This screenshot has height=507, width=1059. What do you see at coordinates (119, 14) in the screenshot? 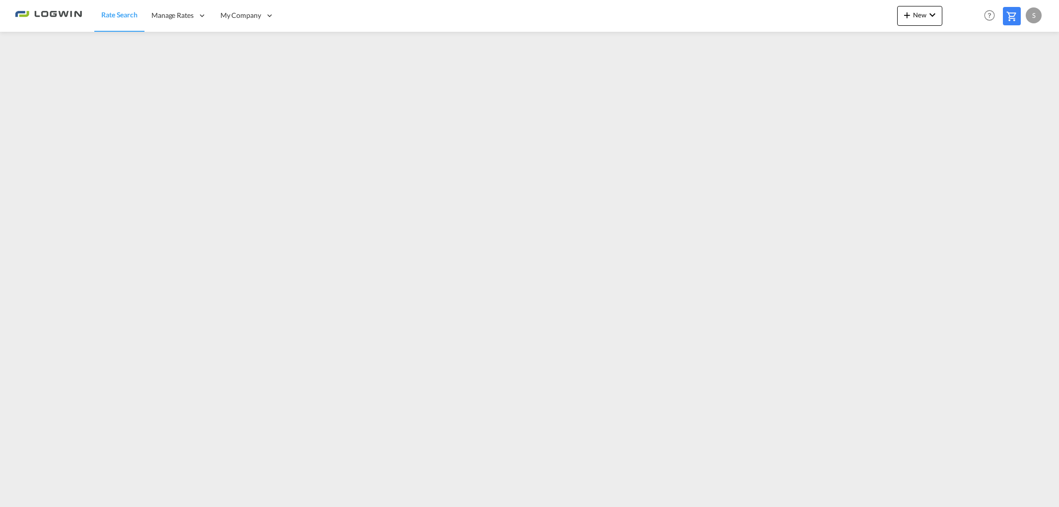
I see `span: Rate Search` at bounding box center [119, 14].